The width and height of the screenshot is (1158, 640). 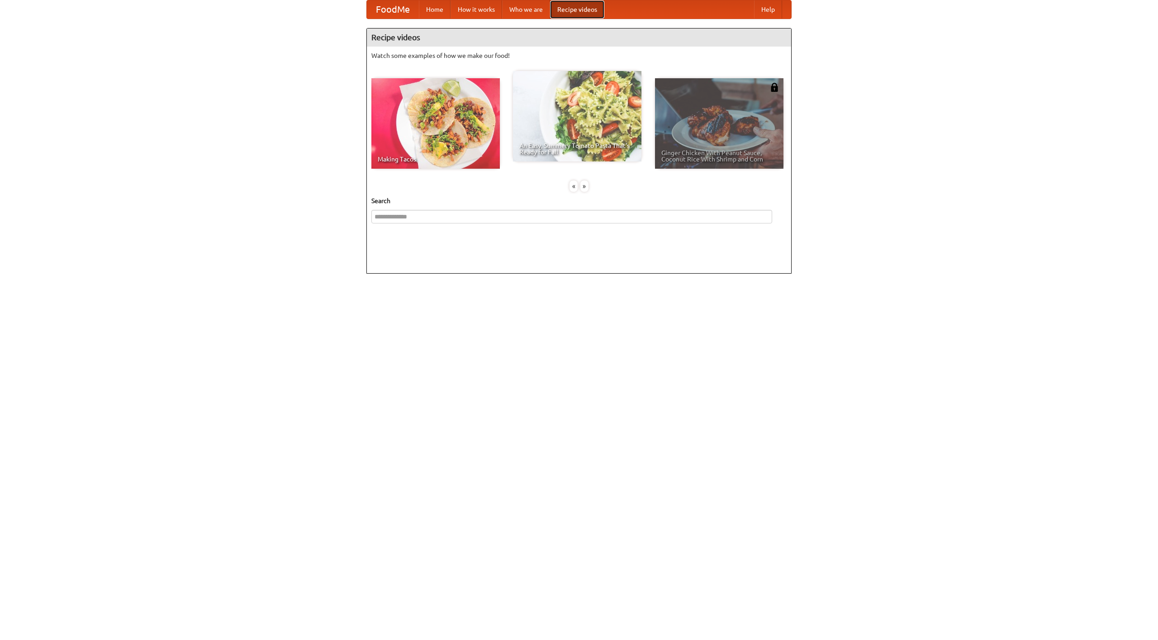 I want to click on p: Watch some examples of how we make our food!, so click(x=579, y=56).